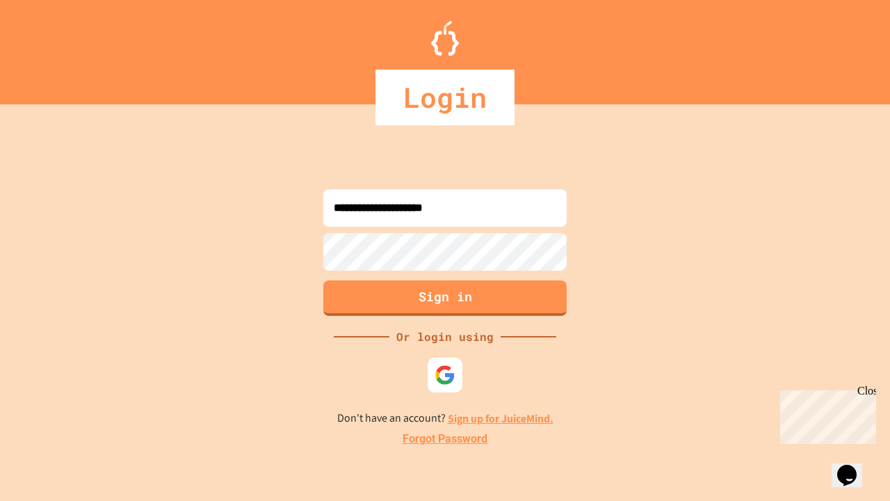  I want to click on div: Login, so click(445, 97).